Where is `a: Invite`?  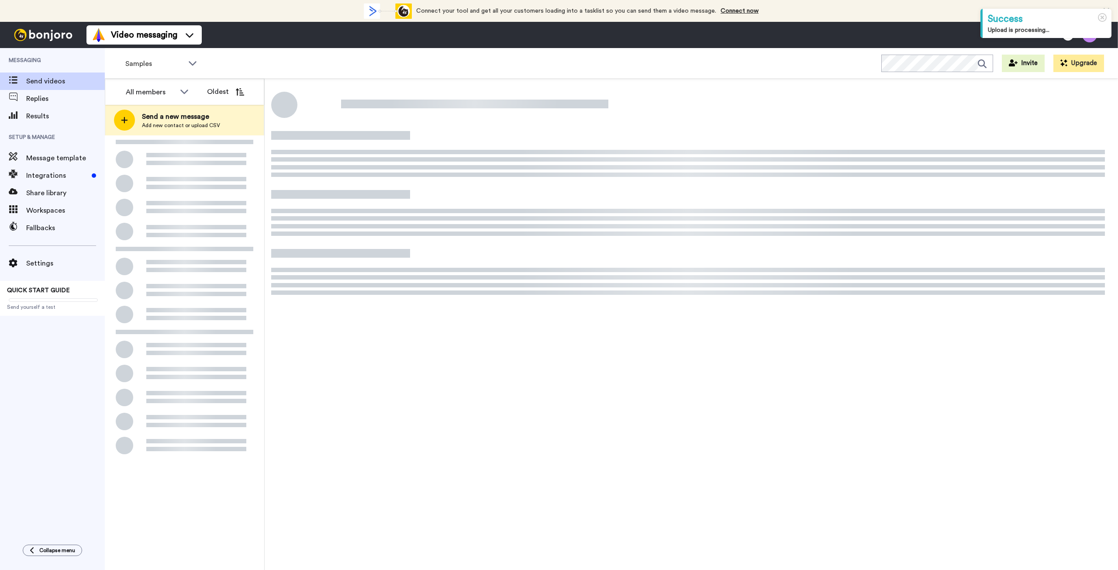 a: Invite is located at coordinates (1023, 63).